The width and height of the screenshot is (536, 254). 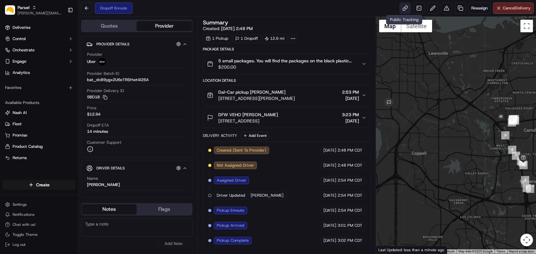 What do you see at coordinates (164, 26) in the screenshot?
I see `button: Provider` at bounding box center [164, 26].